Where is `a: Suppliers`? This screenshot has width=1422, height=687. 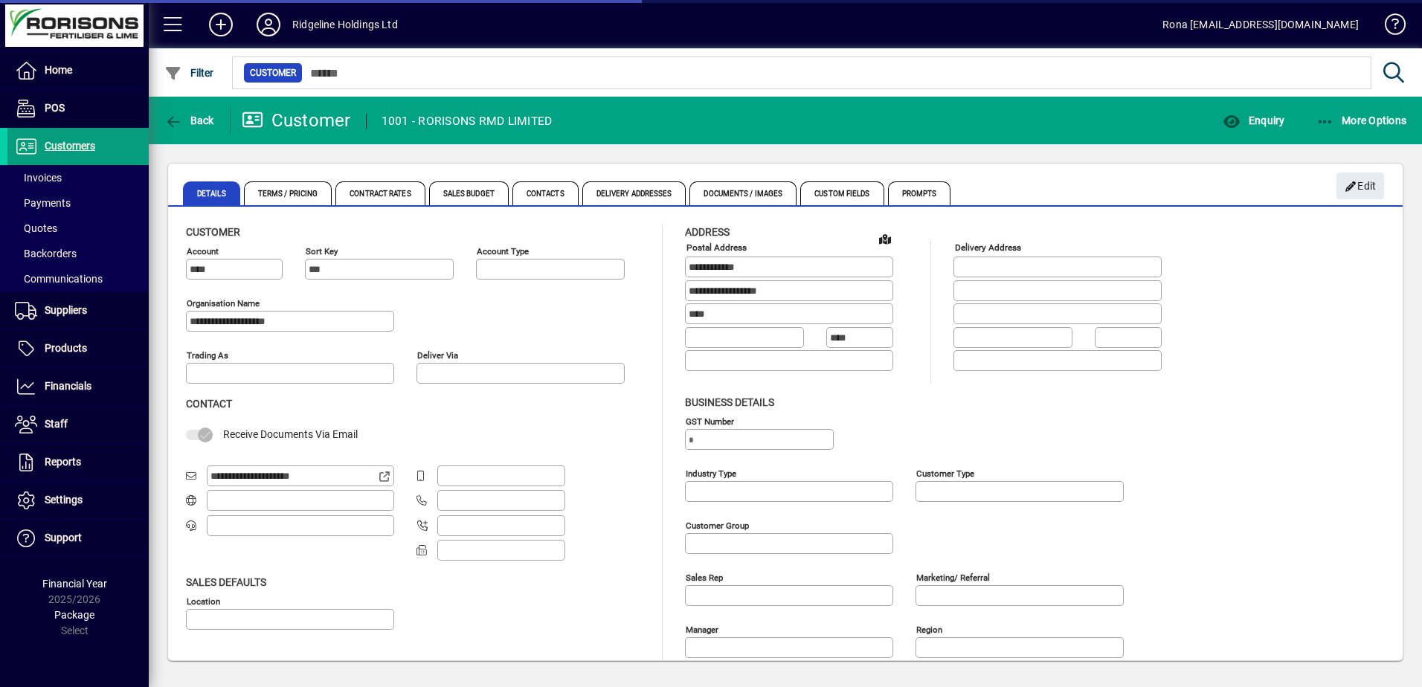
a: Suppliers is located at coordinates (78, 311).